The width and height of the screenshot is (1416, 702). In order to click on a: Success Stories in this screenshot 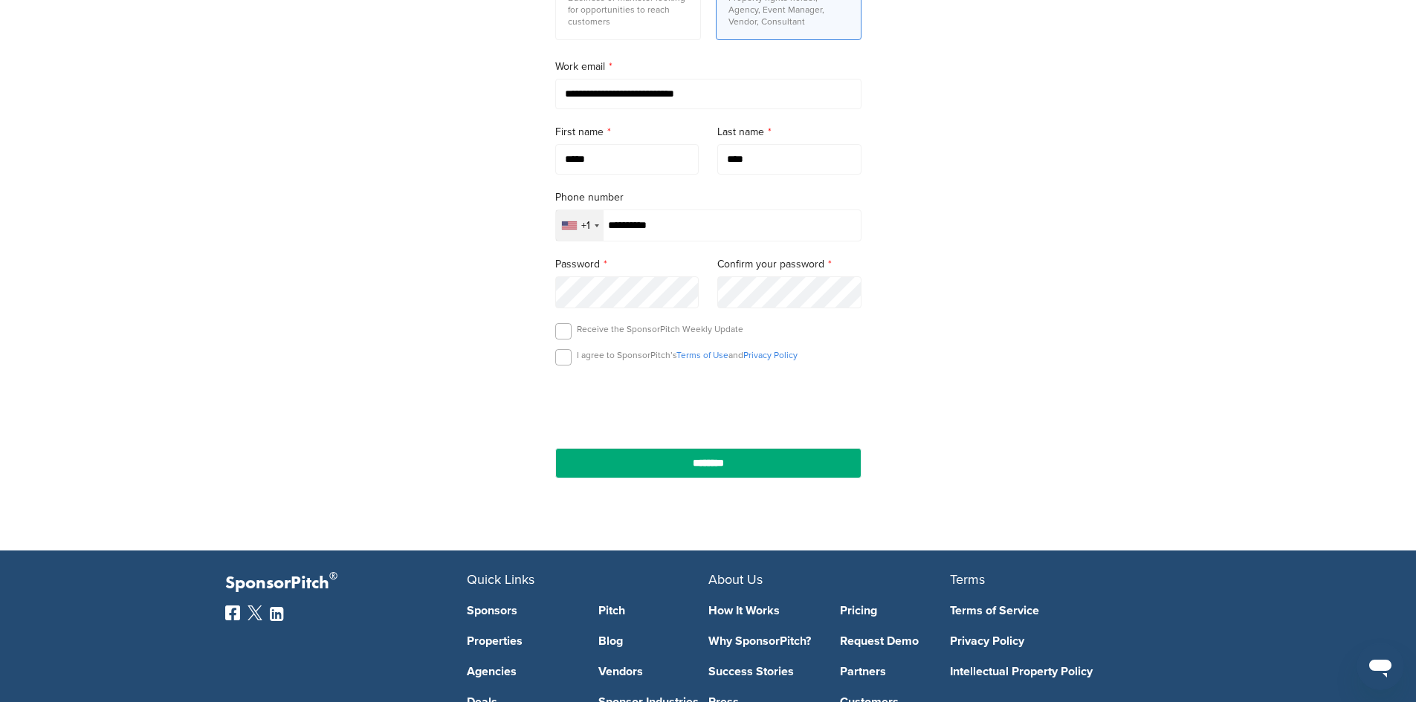, I will do `click(763, 672)`.